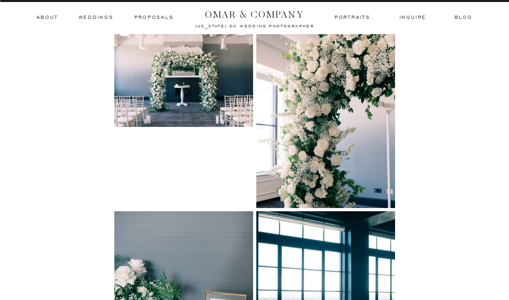  I want to click on a: Proposals, so click(154, 18).